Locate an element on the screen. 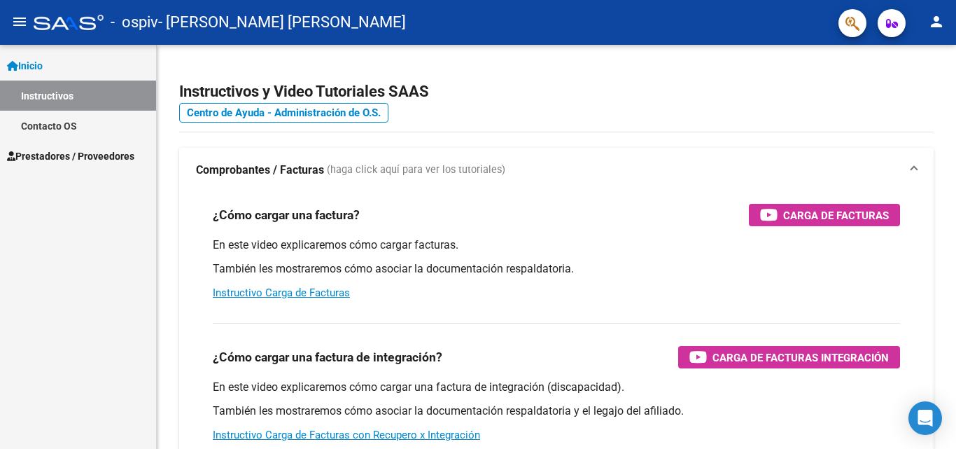 The image size is (956, 449). a: Centro de Ayuda - Administración de O.S. is located at coordinates (283, 113).